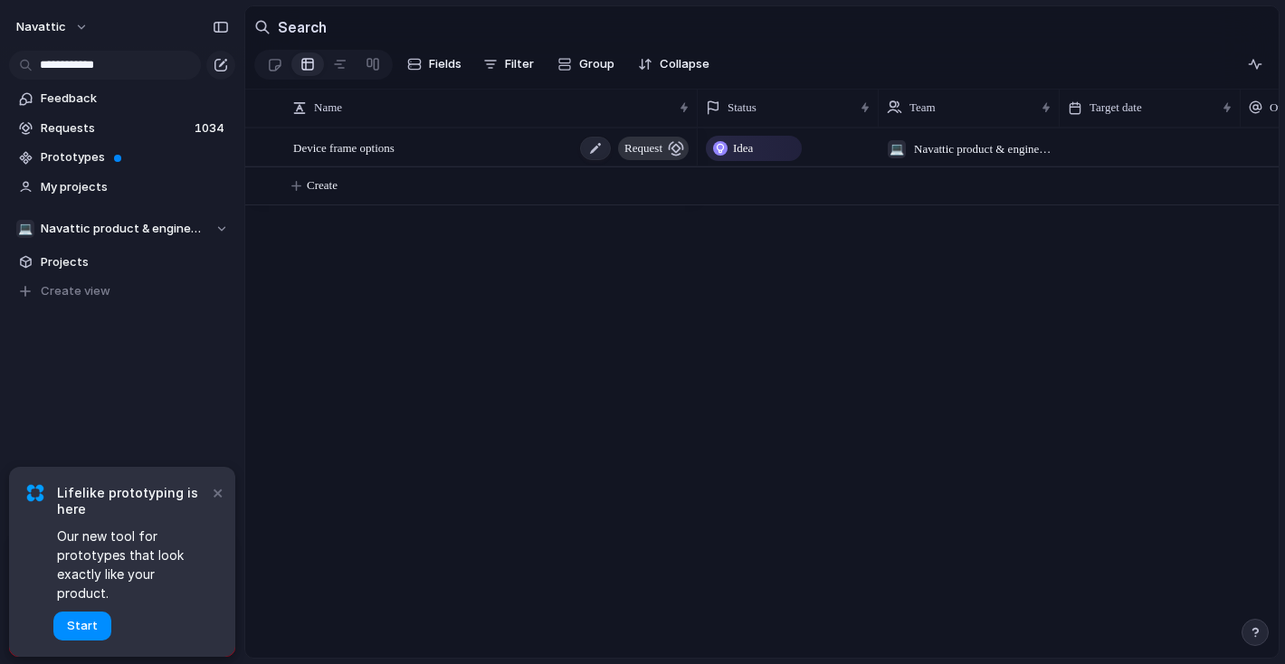  Describe the element at coordinates (673, 64) in the screenshot. I see `button: Collapse` at that location.